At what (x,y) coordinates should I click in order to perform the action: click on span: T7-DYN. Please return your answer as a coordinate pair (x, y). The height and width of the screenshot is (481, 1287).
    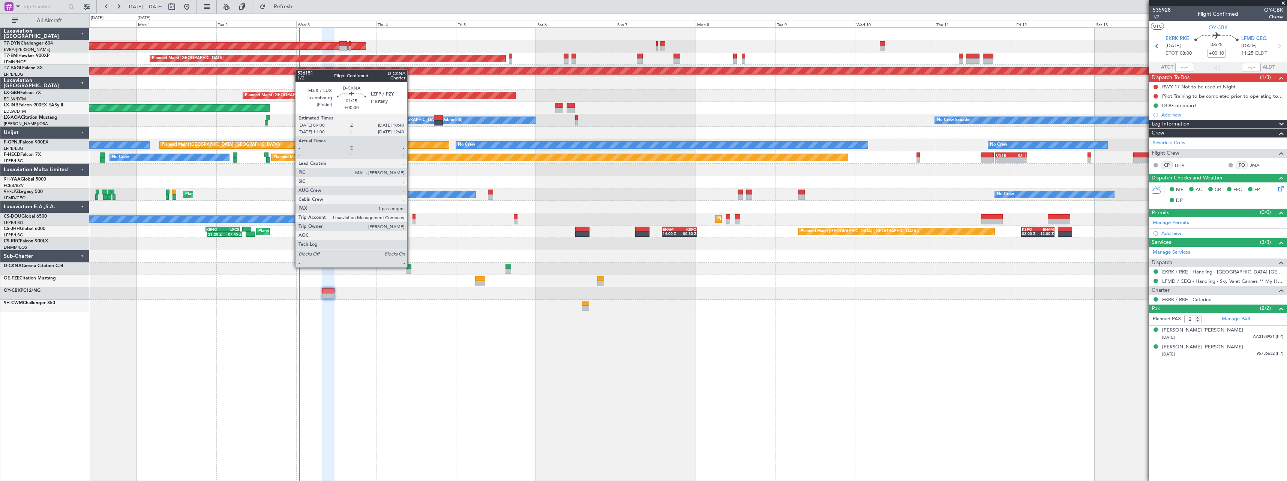
    Looking at the image, I should click on (12, 43).